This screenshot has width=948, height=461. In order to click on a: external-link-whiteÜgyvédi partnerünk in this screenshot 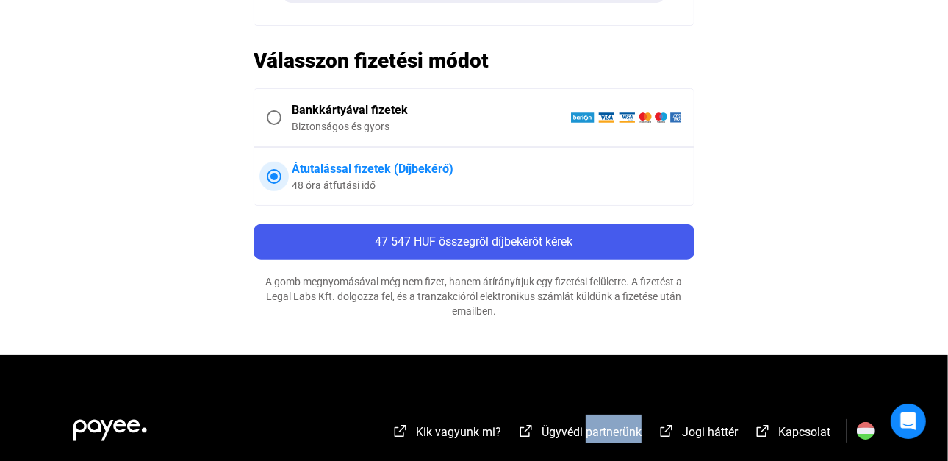, I will do `click(579, 434)`.